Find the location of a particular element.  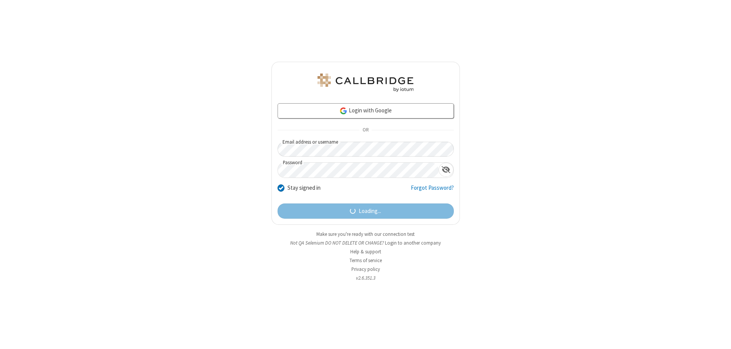

a: Login with Google is located at coordinates (366, 111).